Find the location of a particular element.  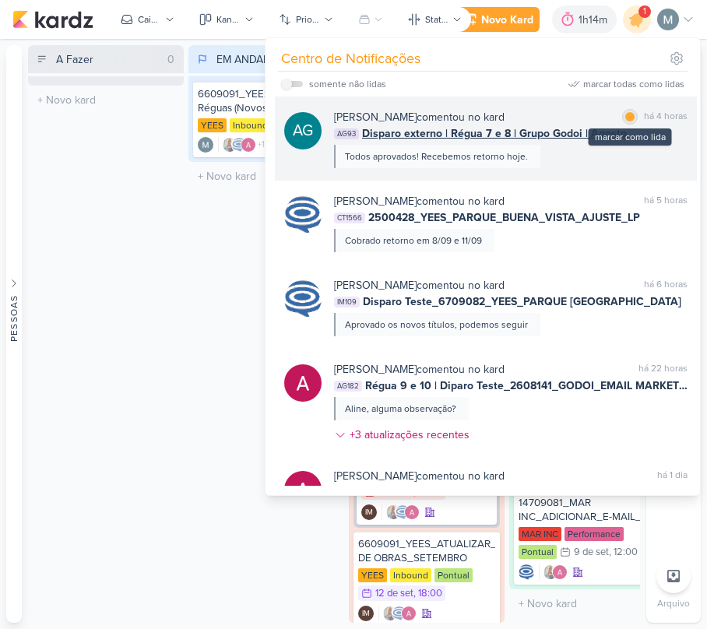

div: Todos aprovados! Recebemos retorno hoje. is located at coordinates (436, 156).